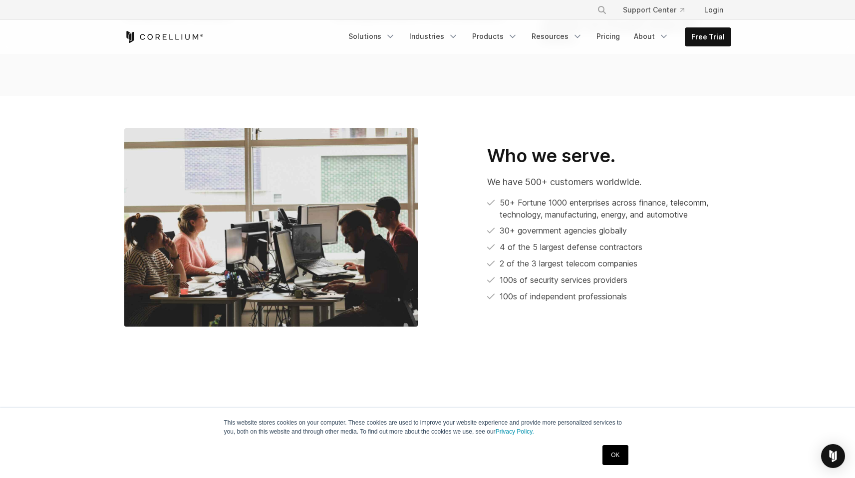  Describe the element at coordinates (609, 247) in the screenshot. I see `li: 4 of the 5 largest defense contractors` at that location.